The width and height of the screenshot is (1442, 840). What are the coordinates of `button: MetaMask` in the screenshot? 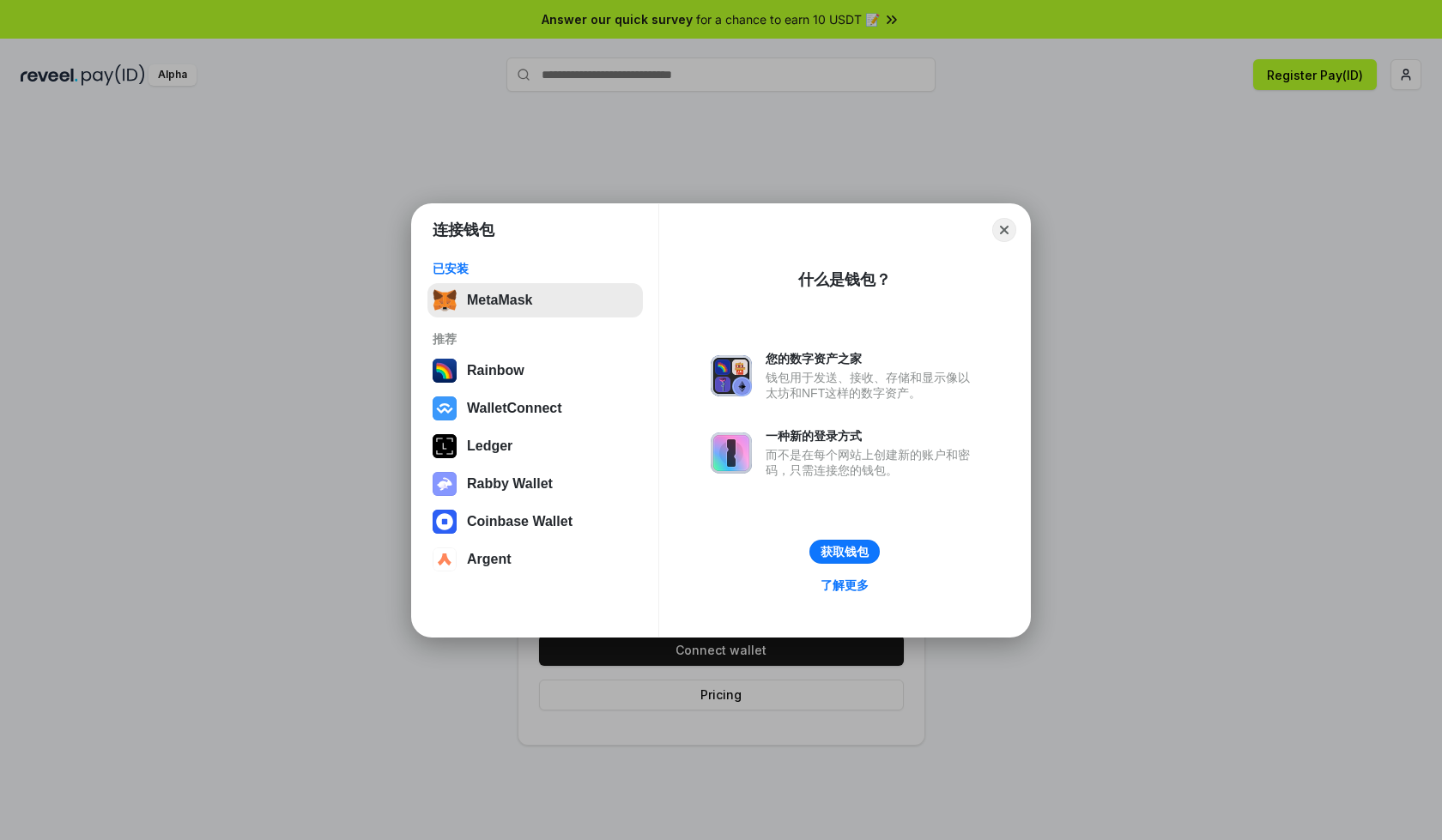 It's located at (535, 301).